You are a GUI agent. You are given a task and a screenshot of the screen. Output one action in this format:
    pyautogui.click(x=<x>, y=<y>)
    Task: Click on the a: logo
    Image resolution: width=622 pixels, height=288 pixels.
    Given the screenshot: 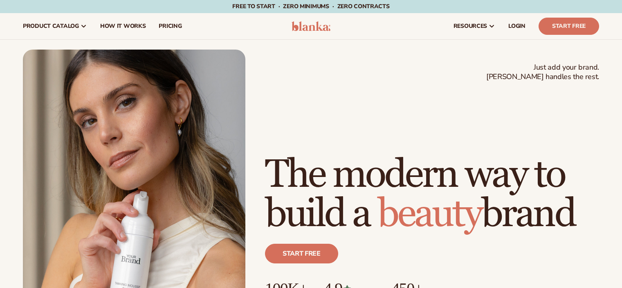 What is the action you would take?
    pyautogui.click(x=311, y=26)
    